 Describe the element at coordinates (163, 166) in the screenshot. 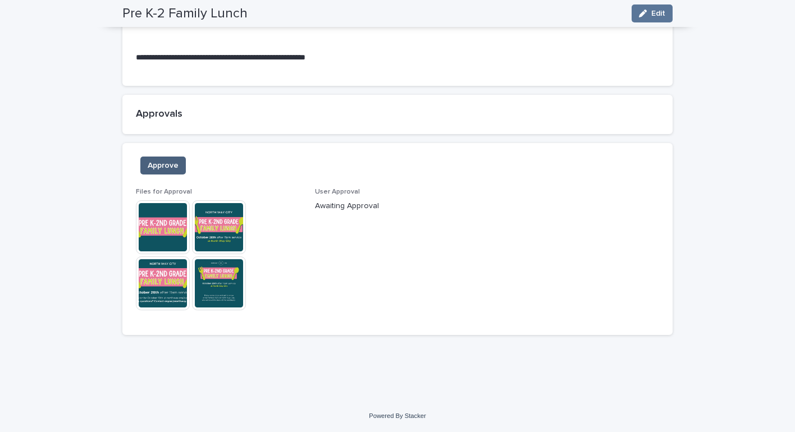

I see `span: Approve` at that location.